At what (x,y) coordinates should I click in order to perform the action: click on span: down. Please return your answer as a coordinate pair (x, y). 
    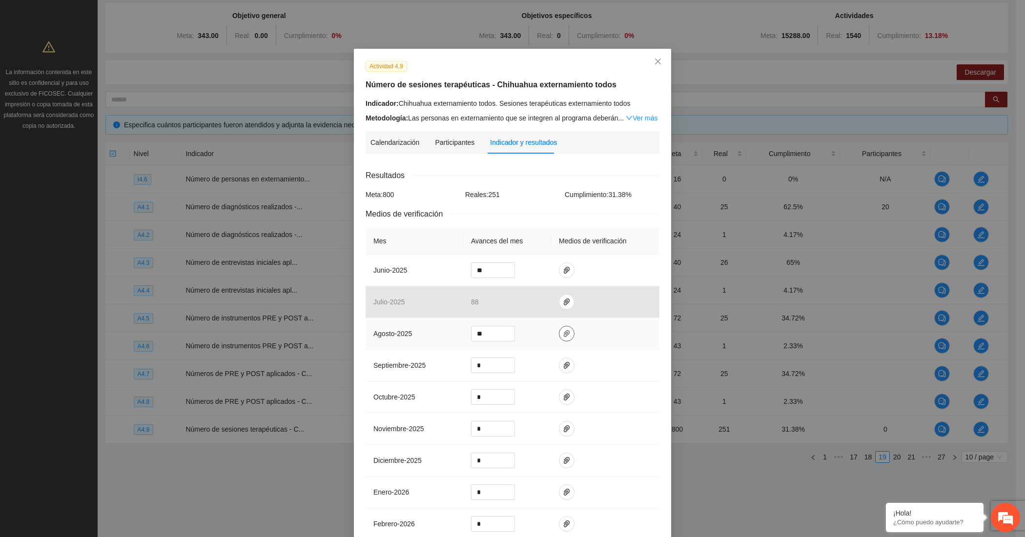
    Looking at the image, I should click on (629, 118).